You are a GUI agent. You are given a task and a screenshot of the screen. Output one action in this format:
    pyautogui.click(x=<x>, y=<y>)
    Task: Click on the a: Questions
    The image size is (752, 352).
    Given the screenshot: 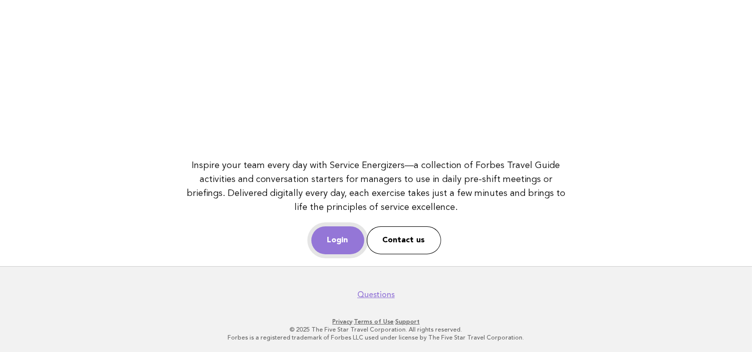 What is the action you would take?
    pyautogui.click(x=376, y=295)
    